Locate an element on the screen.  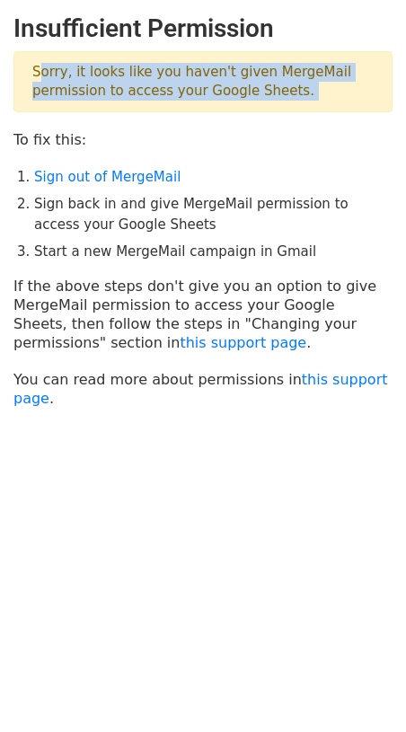
p: Sorry, it looks like you haven't given MergeMail permission to access your Google Sheets. is located at coordinates (203, 82).